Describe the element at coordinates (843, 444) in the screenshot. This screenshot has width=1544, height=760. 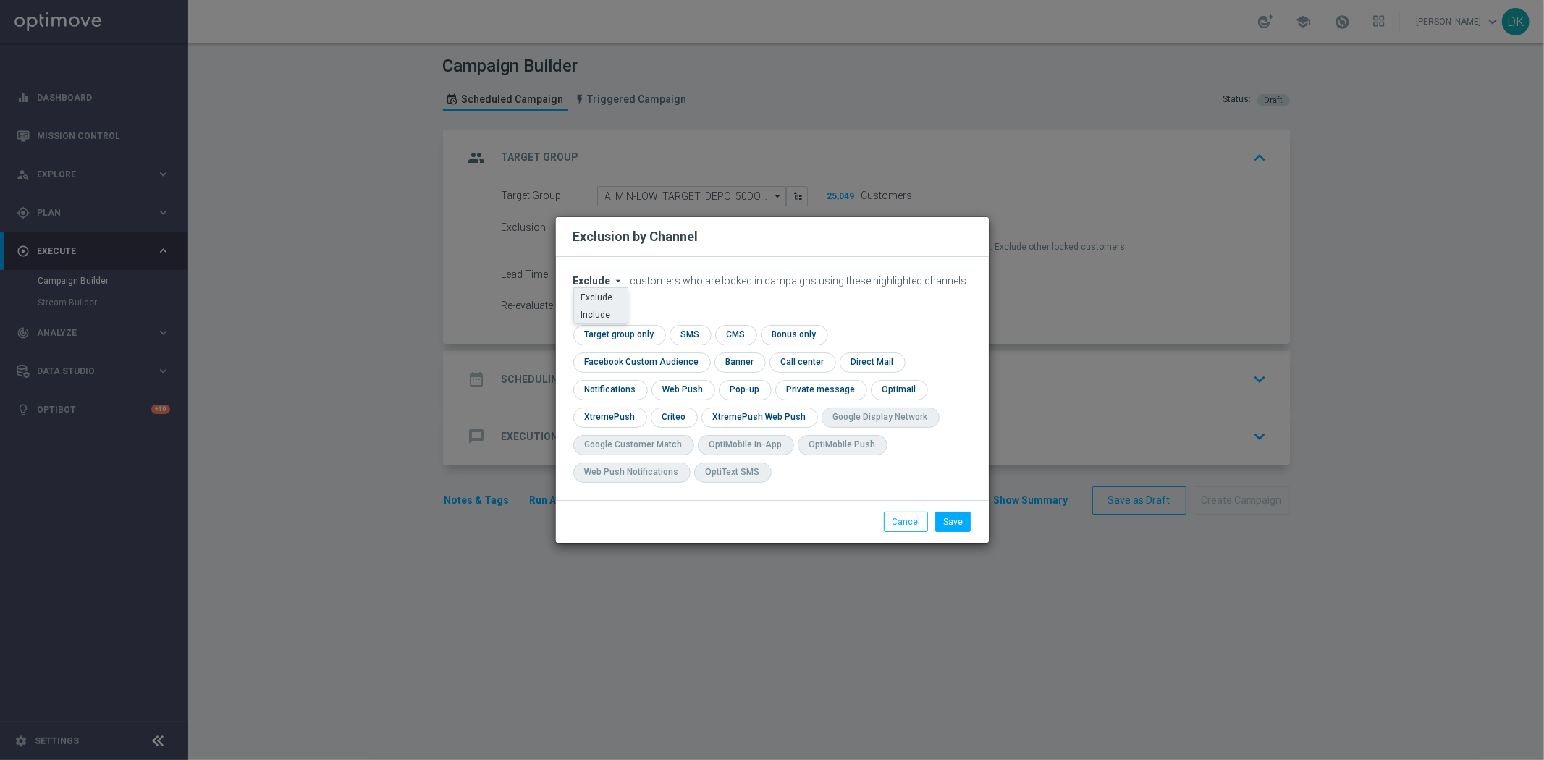
I see `div: OptiMobile Push` at that location.